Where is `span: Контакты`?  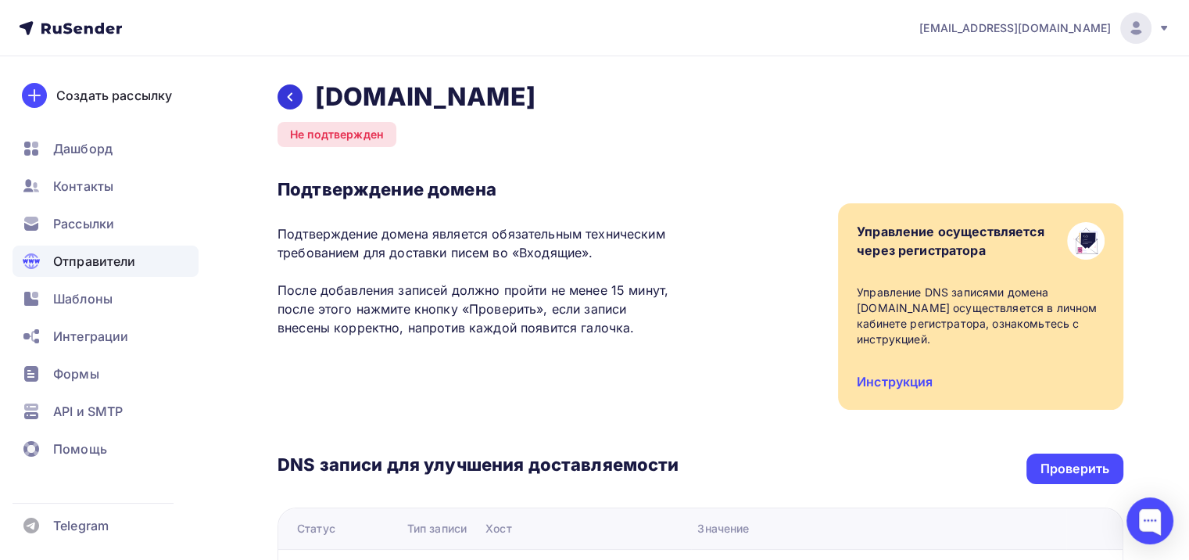 span: Контакты is located at coordinates (83, 186).